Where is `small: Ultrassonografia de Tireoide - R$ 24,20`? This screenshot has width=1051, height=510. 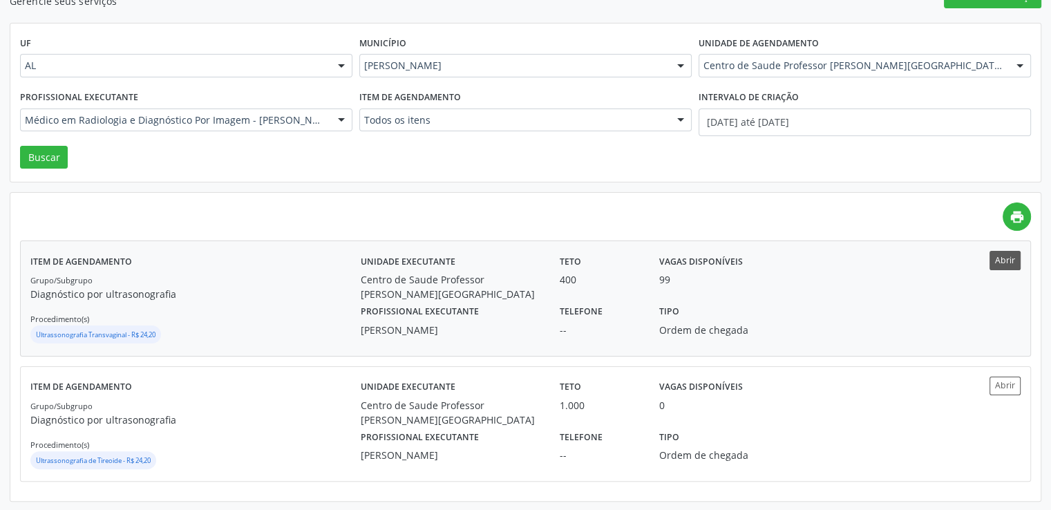 small: Ultrassonografia de Tireoide - R$ 24,20 is located at coordinates (93, 460).